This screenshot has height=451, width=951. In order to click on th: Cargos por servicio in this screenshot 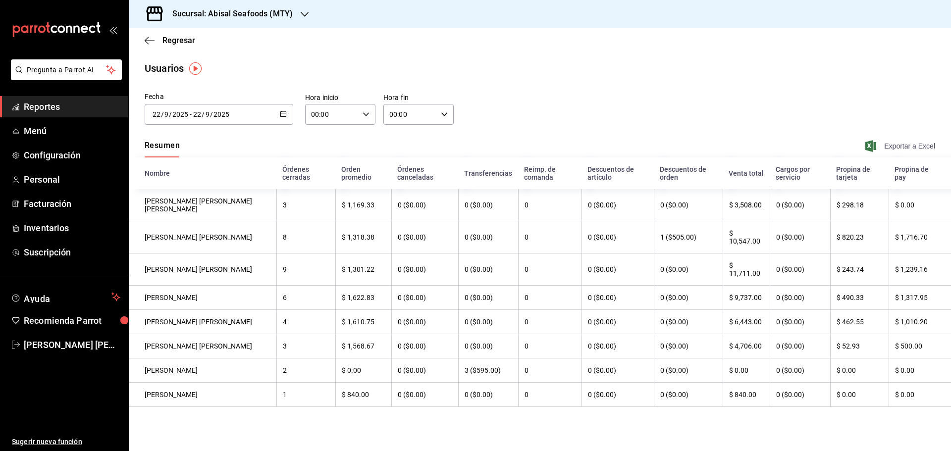, I will do `click(800, 173)`.